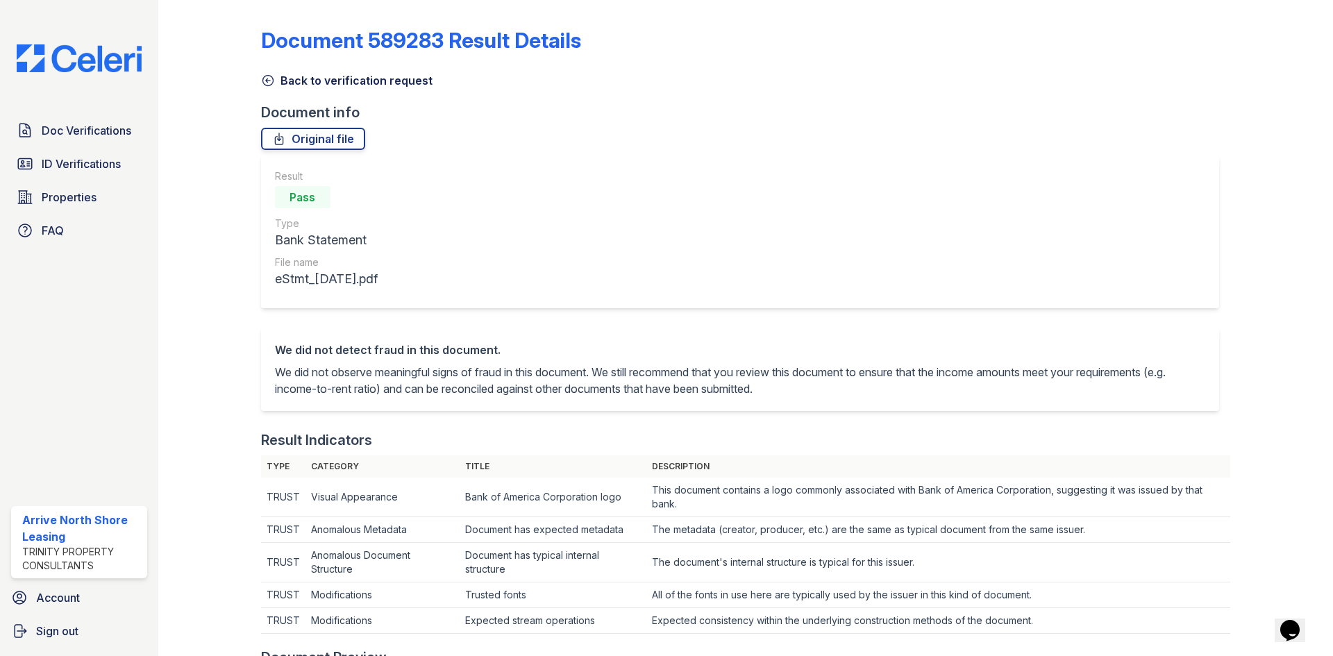 This screenshot has height=656, width=1333. I want to click on a: Document 589283 Result Details, so click(421, 40).